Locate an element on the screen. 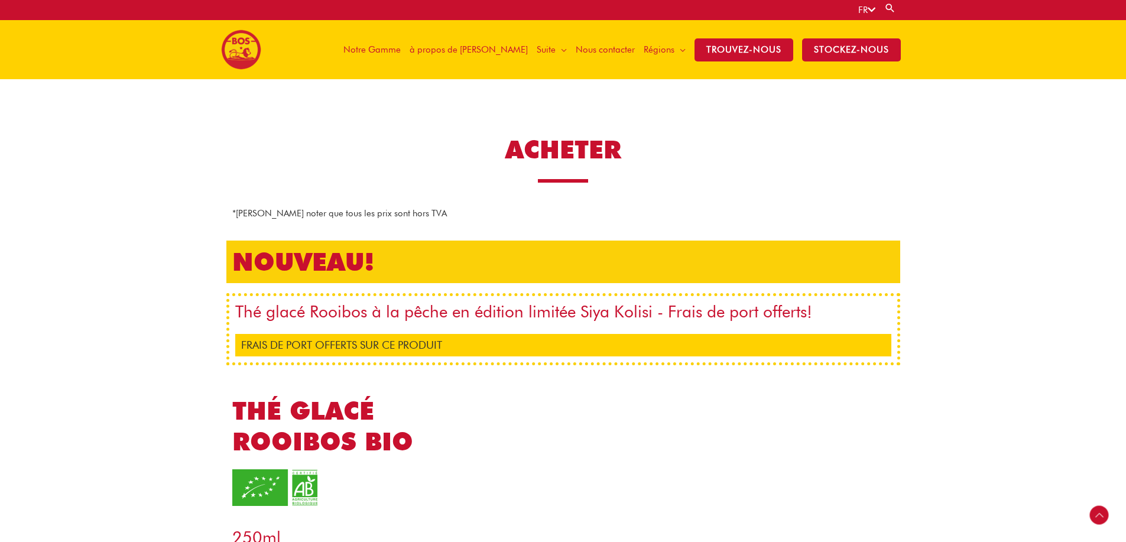 Image resolution: width=1126 pixels, height=542 pixels. a: stockez-nous is located at coordinates (851, 50).